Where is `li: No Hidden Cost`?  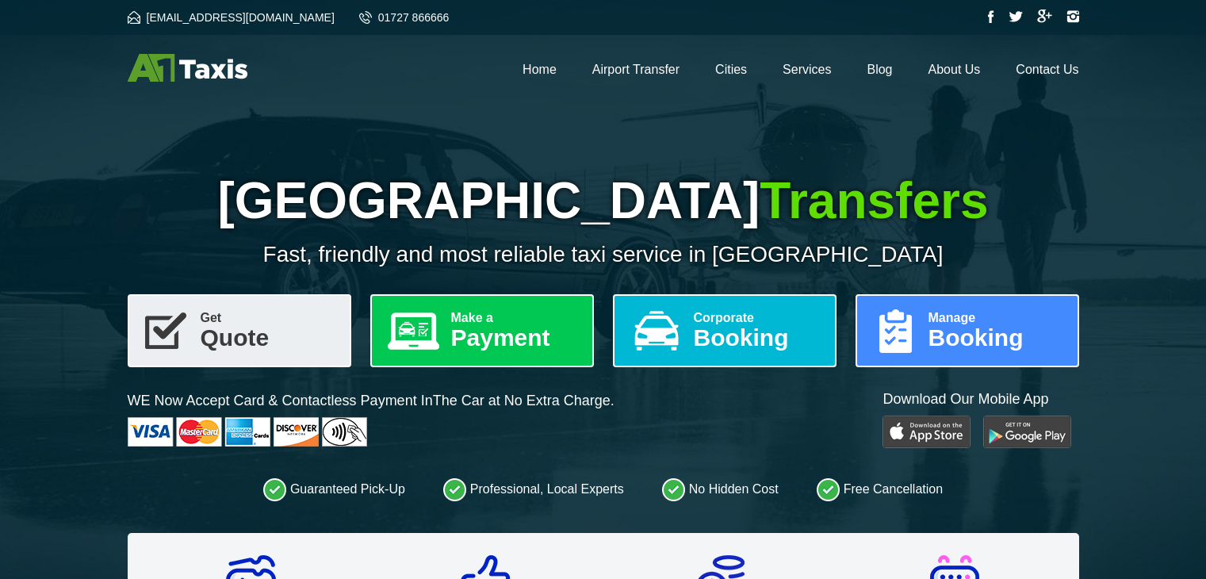 li: No Hidden Cost is located at coordinates (720, 489).